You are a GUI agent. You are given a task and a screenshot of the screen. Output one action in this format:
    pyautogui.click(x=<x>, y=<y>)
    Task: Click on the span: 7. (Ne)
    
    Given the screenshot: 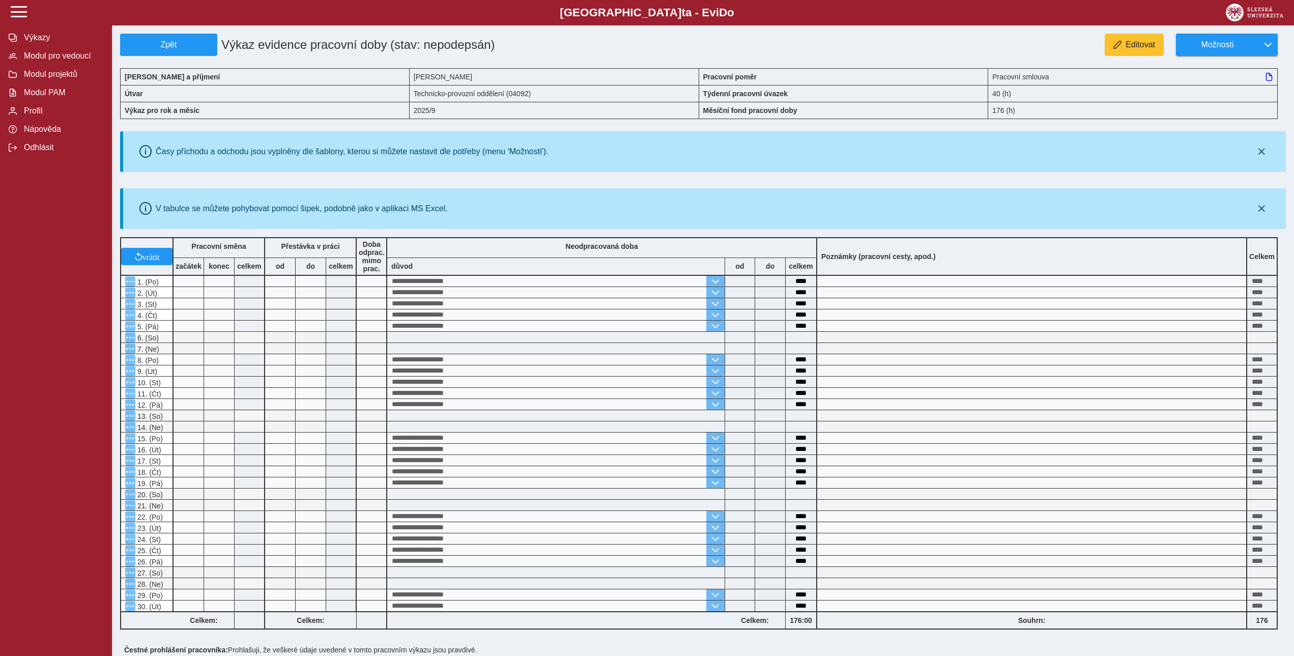 What is the action you would take?
    pyautogui.click(x=147, y=349)
    